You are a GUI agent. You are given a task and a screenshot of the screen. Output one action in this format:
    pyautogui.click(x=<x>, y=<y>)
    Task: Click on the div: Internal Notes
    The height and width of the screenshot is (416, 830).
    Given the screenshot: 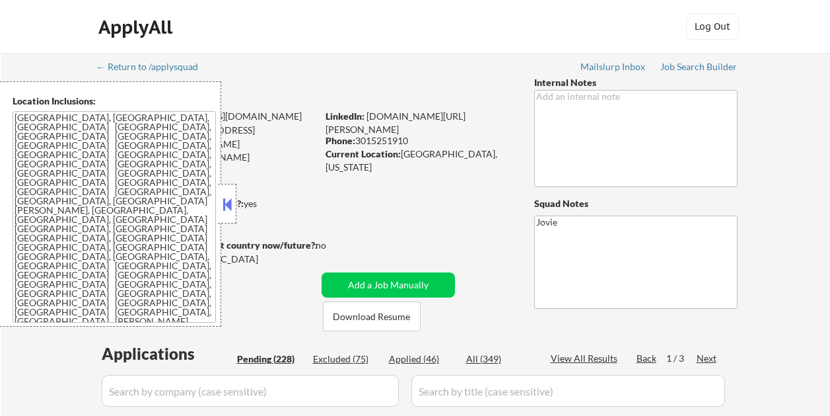 What is the action you would take?
    pyautogui.click(x=636, y=83)
    